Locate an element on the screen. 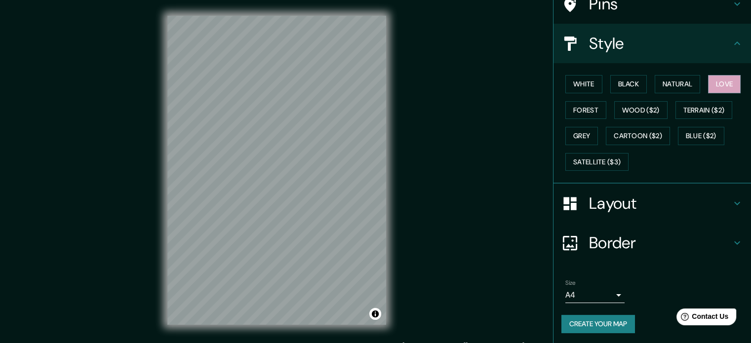  button: Grey is located at coordinates (581, 136).